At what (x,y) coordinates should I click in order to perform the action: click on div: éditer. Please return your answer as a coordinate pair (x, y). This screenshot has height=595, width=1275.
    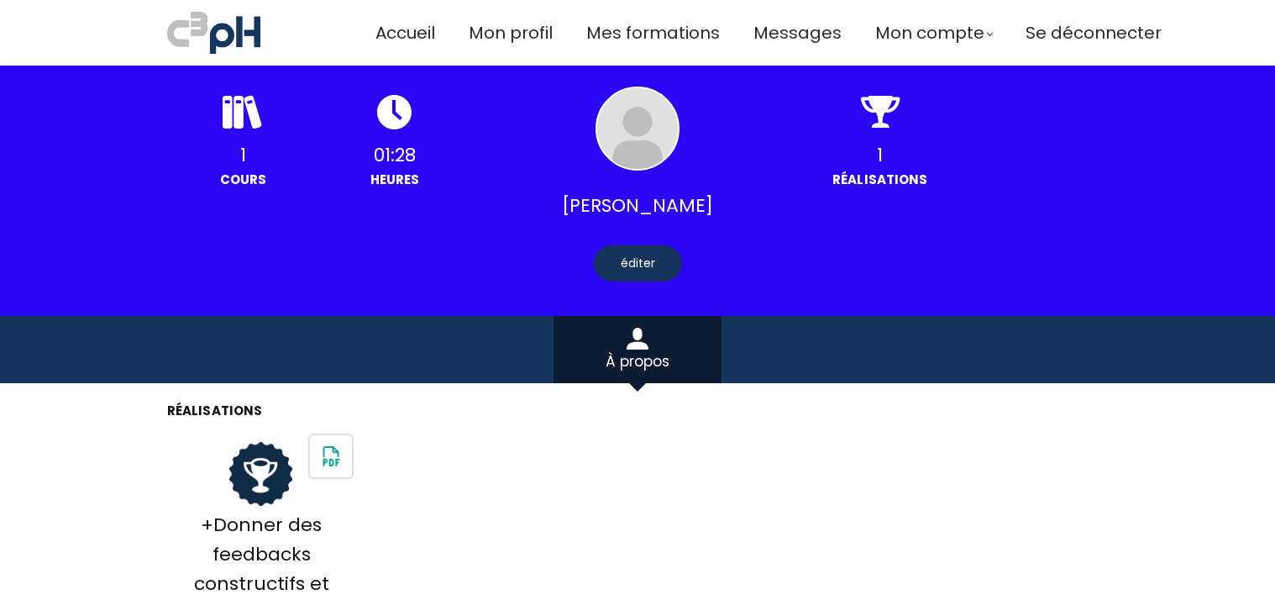
    Looking at the image, I should click on (638, 263).